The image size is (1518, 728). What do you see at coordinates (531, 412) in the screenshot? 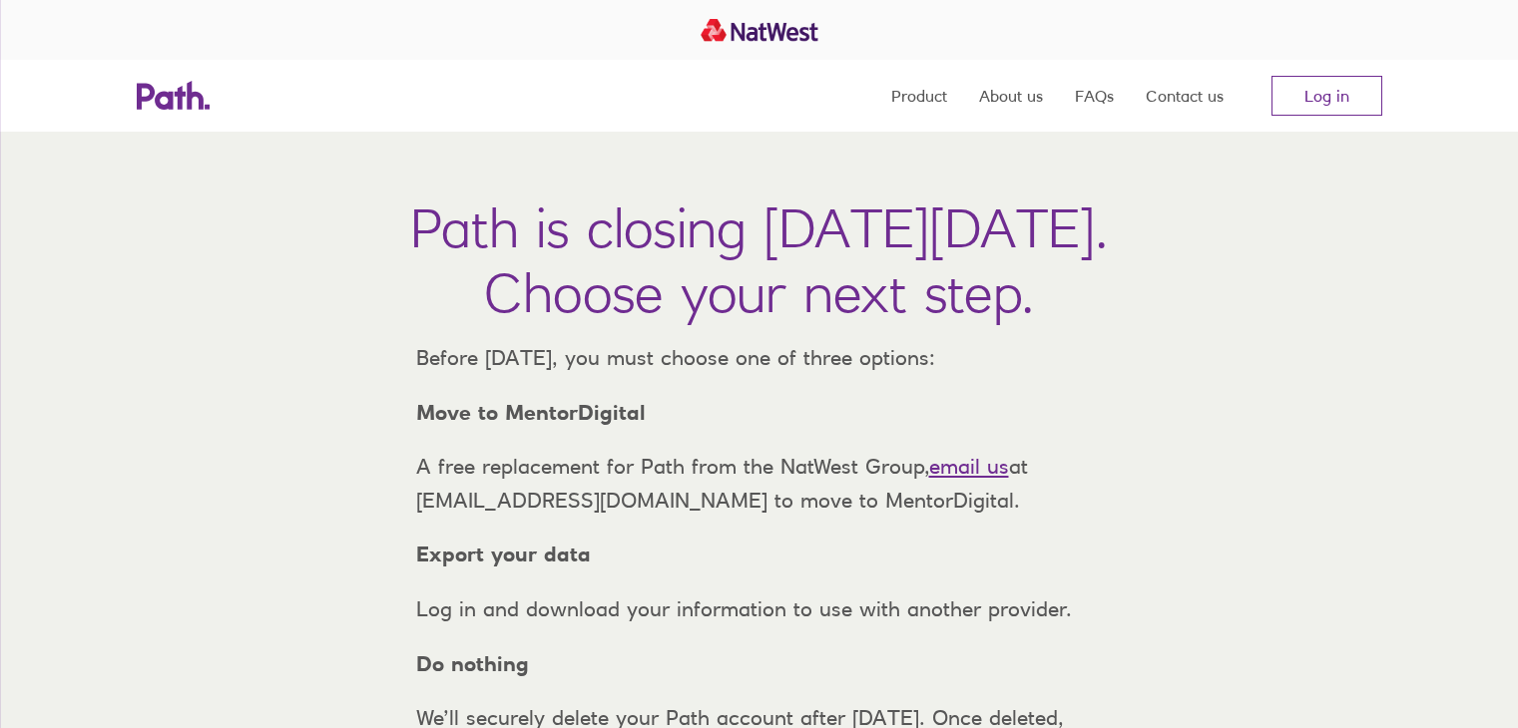
I see `strong: Move to MentorDigital` at bounding box center [531, 412].